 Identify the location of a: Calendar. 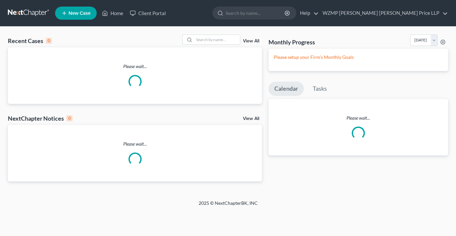
(286, 89).